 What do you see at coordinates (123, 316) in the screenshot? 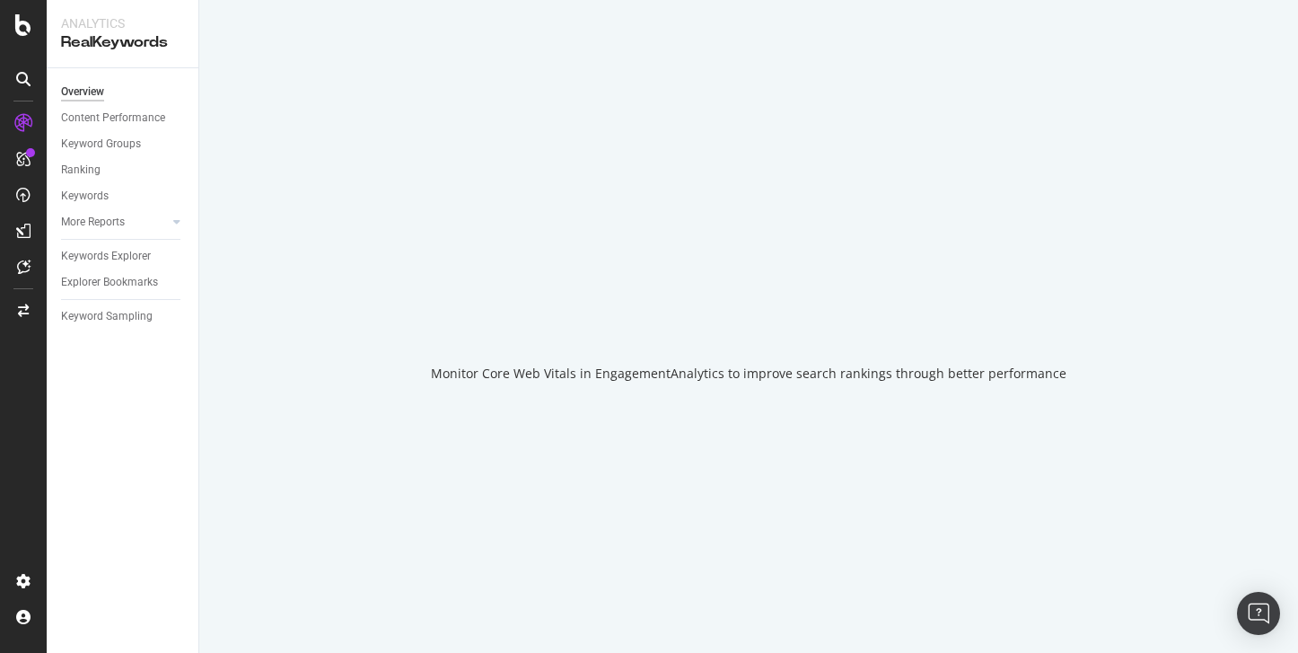
I see `a: Keyword Sampling` at bounding box center [123, 316].